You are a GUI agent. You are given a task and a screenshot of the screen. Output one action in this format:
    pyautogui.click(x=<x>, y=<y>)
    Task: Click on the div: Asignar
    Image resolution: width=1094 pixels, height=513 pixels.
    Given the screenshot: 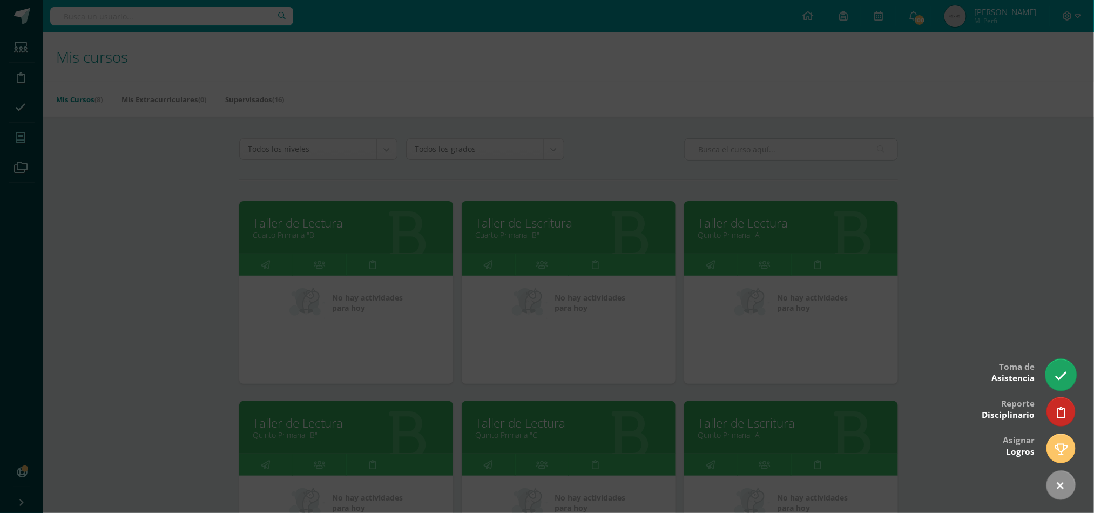 What is the action you would take?
    pyautogui.click(x=1019, y=445)
    